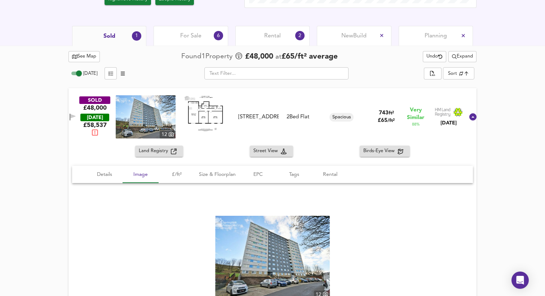 The height and width of the screenshot is (296, 545). I want to click on input: Text Filter..., so click(276, 73).